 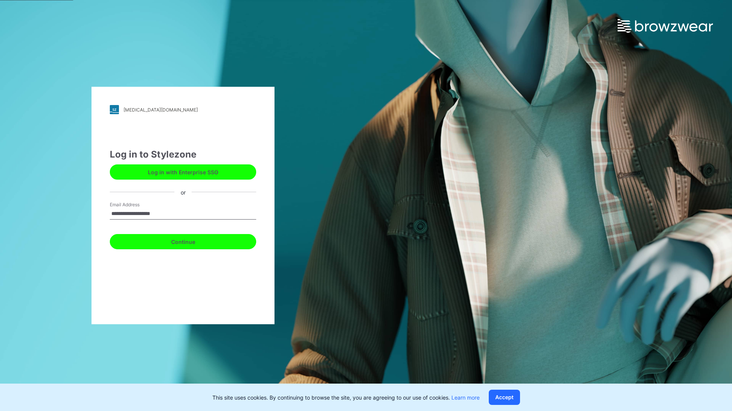 What do you see at coordinates (183, 172) in the screenshot?
I see `button: Log in with Enterprise SSO` at bounding box center [183, 172].